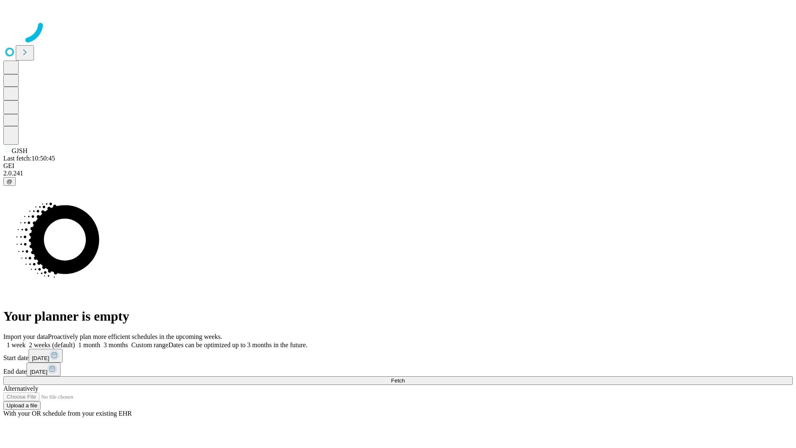 Image resolution: width=796 pixels, height=448 pixels. I want to click on div: 2.0.241, so click(398, 173).